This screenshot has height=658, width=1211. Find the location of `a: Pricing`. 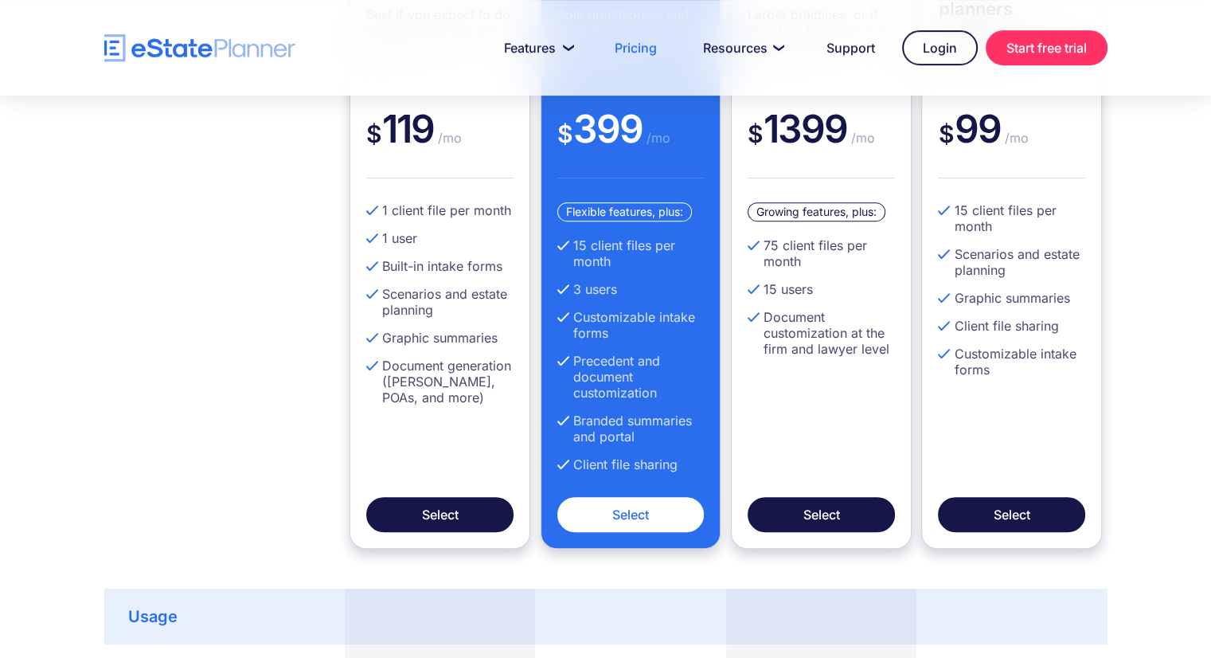

a: Pricing is located at coordinates (635, 48).